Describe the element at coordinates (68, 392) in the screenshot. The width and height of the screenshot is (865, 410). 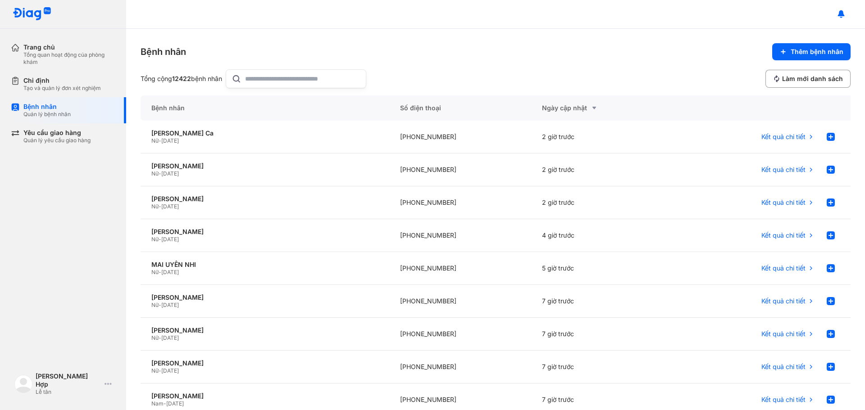
I see `div: Lễ tân` at that location.